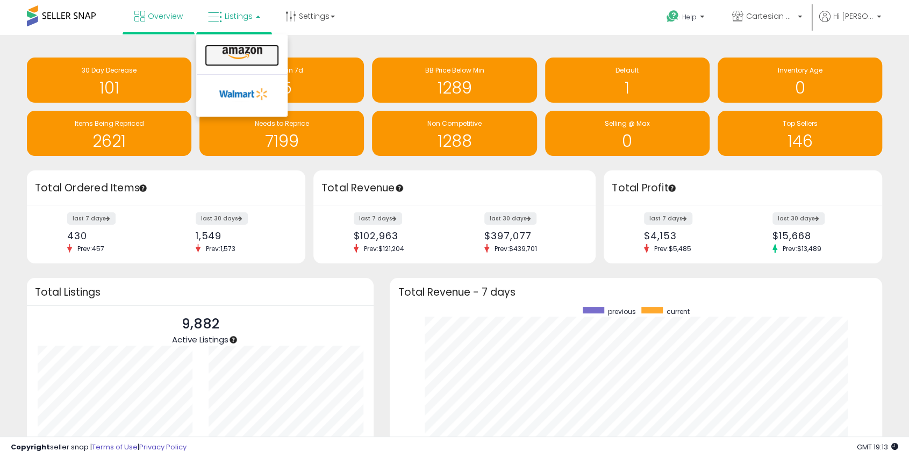  Describe the element at coordinates (200, 292) in the screenshot. I see `h3: Total Listings` at that location.